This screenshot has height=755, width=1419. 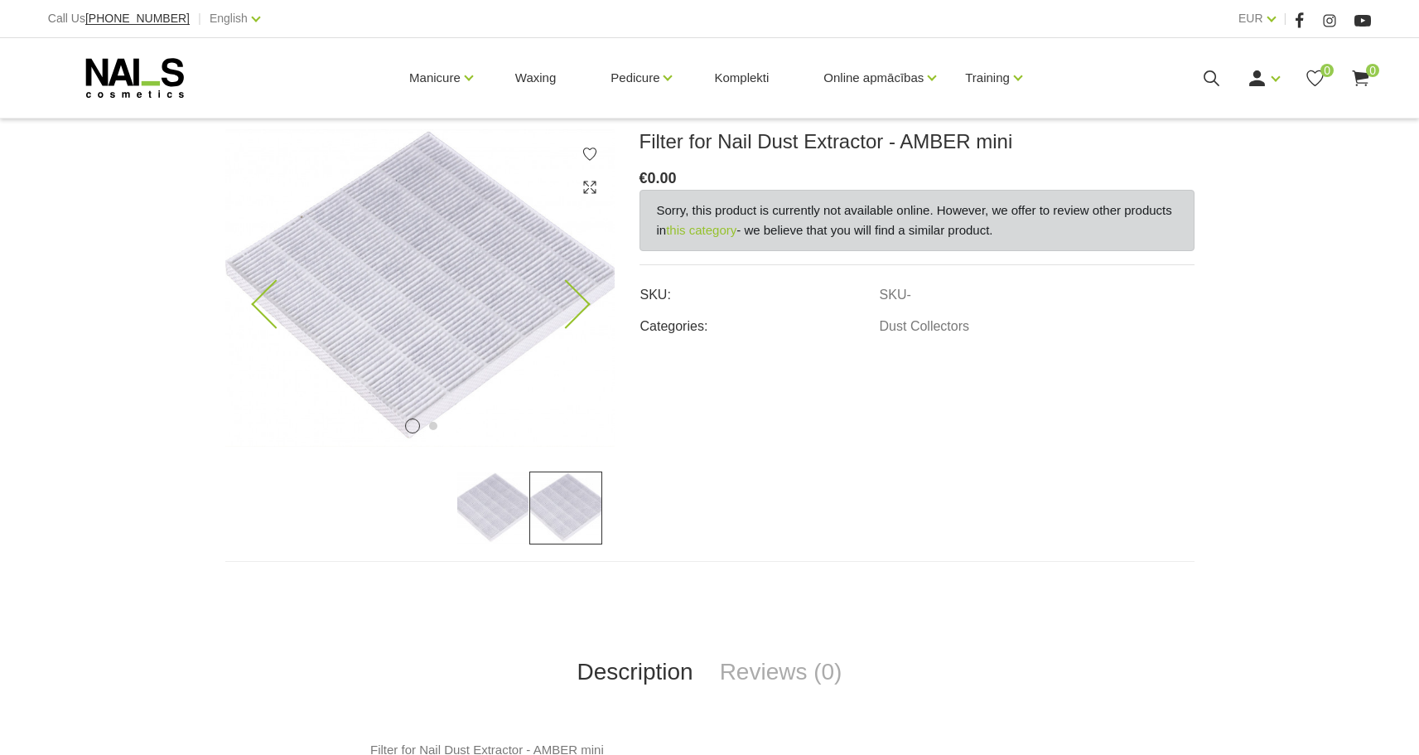 What do you see at coordinates (917, 220) in the screenshot?
I see `div: Sorry, this product is currently not available online. However, we offer to review other products...` at bounding box center [917, 220].